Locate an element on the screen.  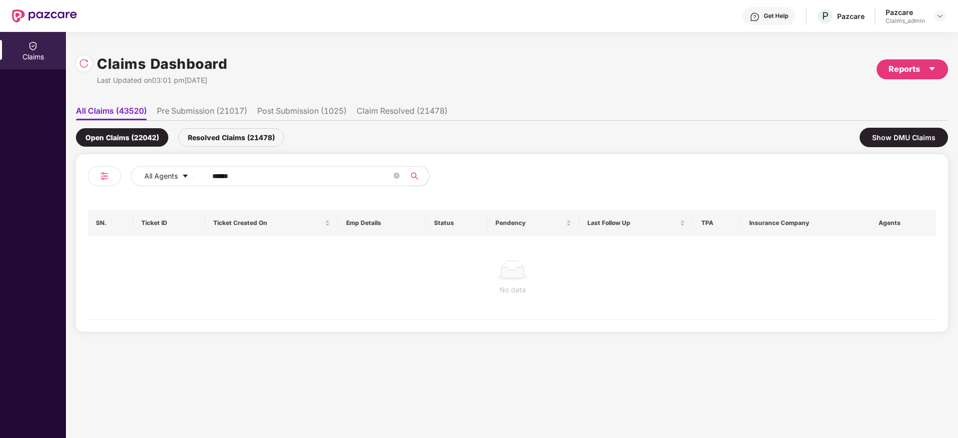
th: Pendency is located at coordinates (533, 223).